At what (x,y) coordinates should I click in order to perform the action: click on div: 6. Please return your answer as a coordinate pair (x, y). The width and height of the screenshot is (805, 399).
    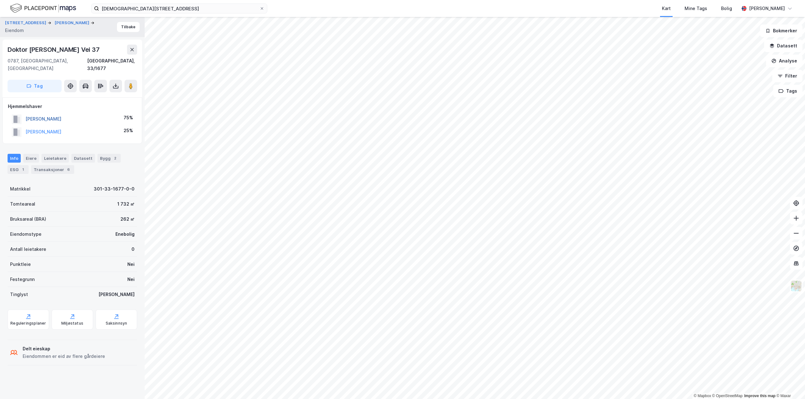
    Looking at the image, I should click on (69, 170).